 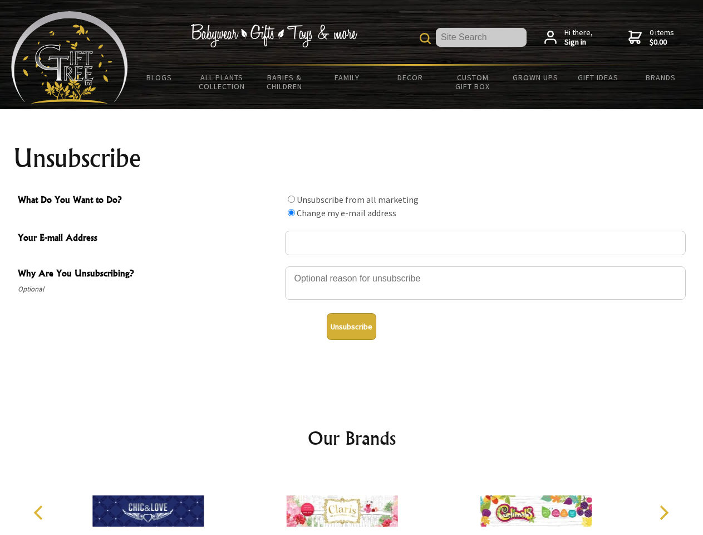 I want to click on button: Next, so click(x=664, y=512).